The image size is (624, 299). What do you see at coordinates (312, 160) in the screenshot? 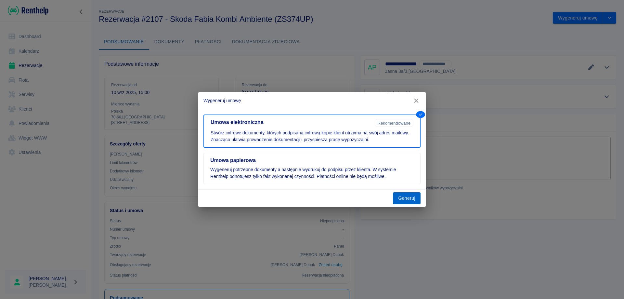
I see `h5: Umowa papierowa` at bounding box center [312, 160].